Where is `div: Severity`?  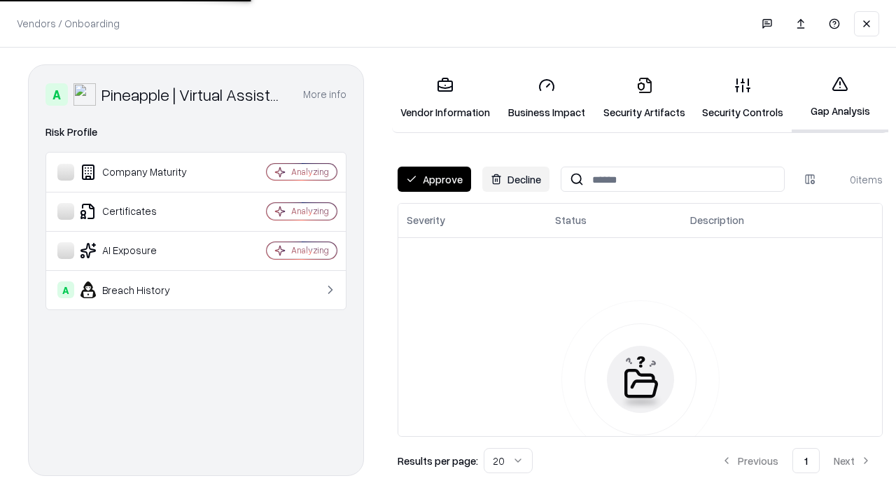
div: Severity is located at coordinates (425, 220).